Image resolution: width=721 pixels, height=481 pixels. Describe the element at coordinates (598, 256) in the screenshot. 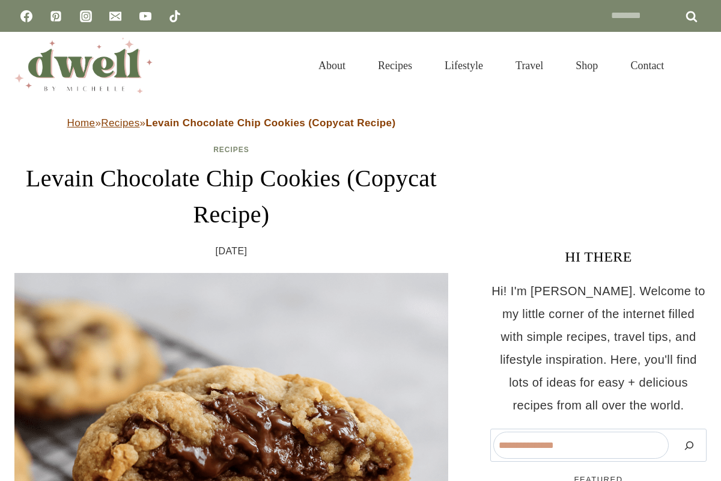

I see `h3: HI THERE` at that location.